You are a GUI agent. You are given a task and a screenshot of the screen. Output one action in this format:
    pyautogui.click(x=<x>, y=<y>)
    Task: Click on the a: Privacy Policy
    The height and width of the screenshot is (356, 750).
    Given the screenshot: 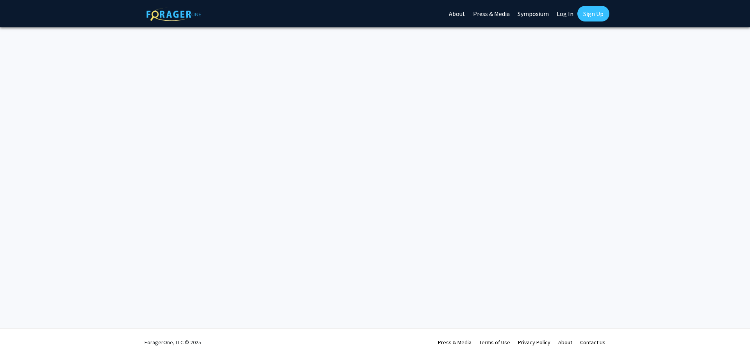 What is the action you would take?
    pyautogui.click(x=534, y=342)
    